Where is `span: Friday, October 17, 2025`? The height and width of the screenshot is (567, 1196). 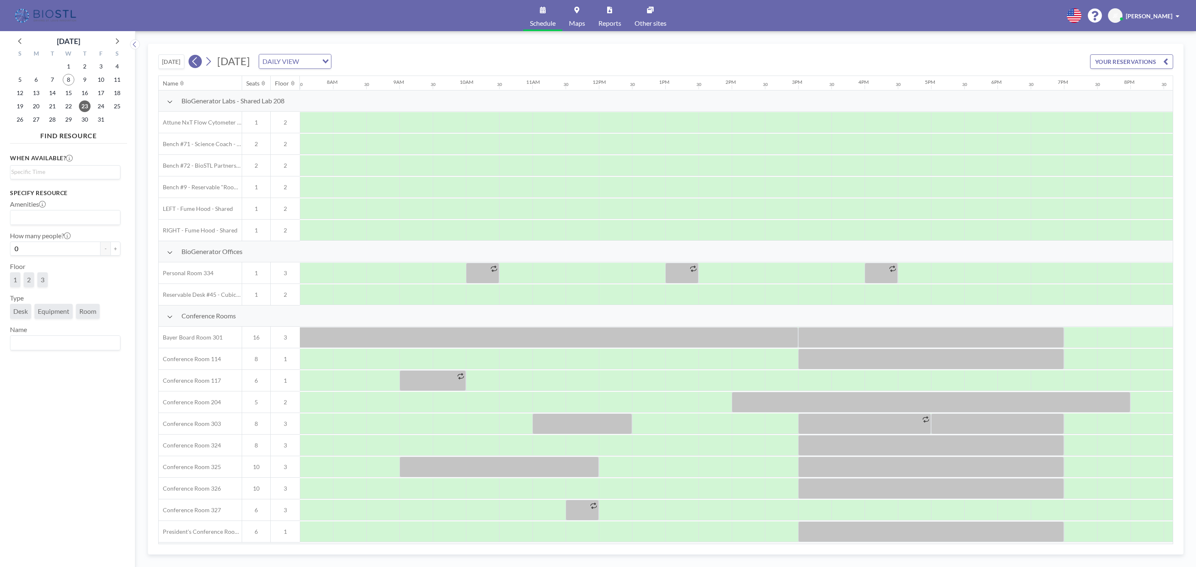 span: Friday, October 17, 2025 is located at coordinates (101, 93).